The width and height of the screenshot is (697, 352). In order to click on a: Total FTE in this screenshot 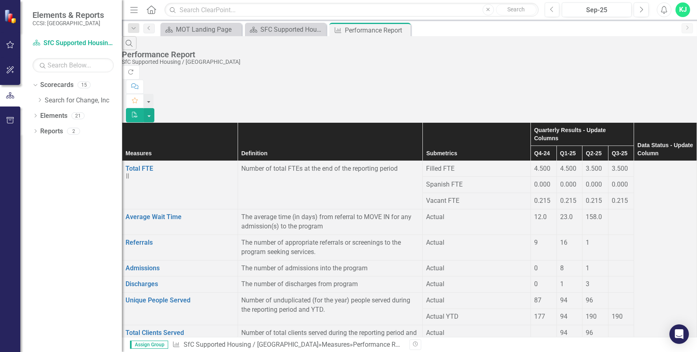, I will do `click(139, 168)`.